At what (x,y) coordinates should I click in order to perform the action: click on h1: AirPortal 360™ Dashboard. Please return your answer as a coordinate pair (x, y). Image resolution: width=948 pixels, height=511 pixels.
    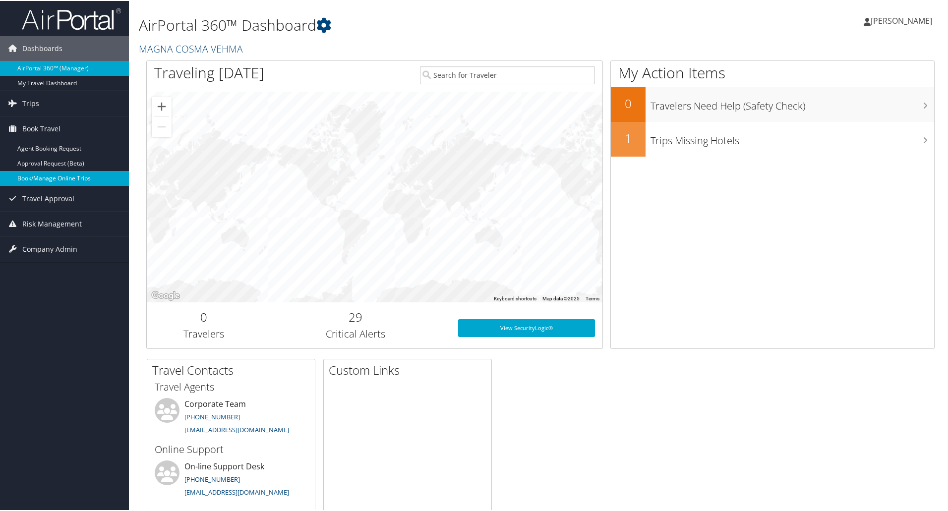
    Looking at the image, I should click on (406, 24).